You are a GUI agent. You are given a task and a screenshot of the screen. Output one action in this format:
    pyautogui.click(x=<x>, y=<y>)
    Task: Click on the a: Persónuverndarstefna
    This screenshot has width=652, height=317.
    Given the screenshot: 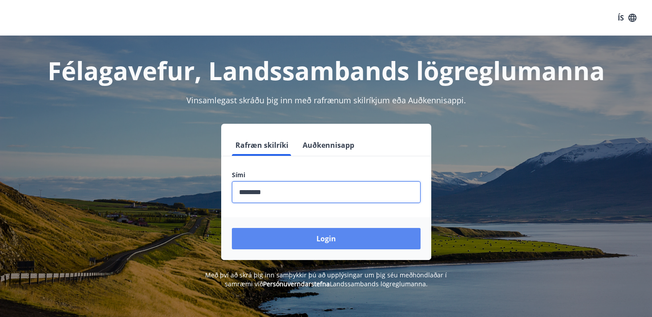 What is the action you would take?
    pyautogui.click(x=296, y=283)
    